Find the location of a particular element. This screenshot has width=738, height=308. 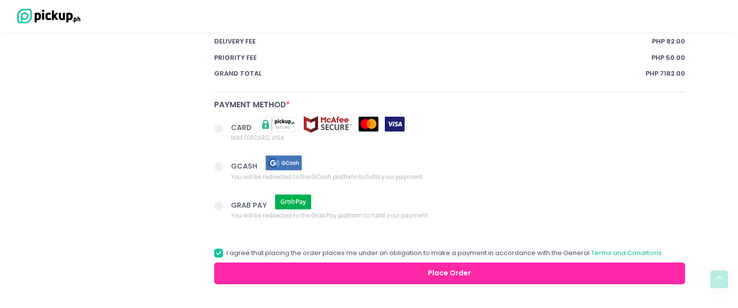

div: Payment Method is located at coordinates (450, 104).